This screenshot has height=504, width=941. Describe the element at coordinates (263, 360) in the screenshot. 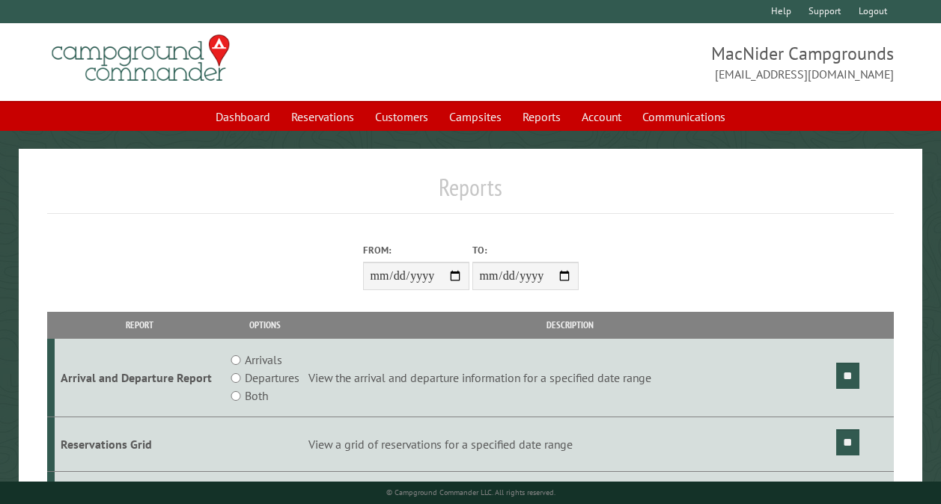

I see `label: Arrivals` at that location.